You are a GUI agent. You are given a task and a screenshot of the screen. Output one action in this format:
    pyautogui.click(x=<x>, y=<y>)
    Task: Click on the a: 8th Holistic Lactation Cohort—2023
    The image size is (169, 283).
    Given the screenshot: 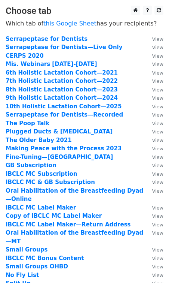 What is the action you would take?
    pyautogui.click(x=62, y=89)
    